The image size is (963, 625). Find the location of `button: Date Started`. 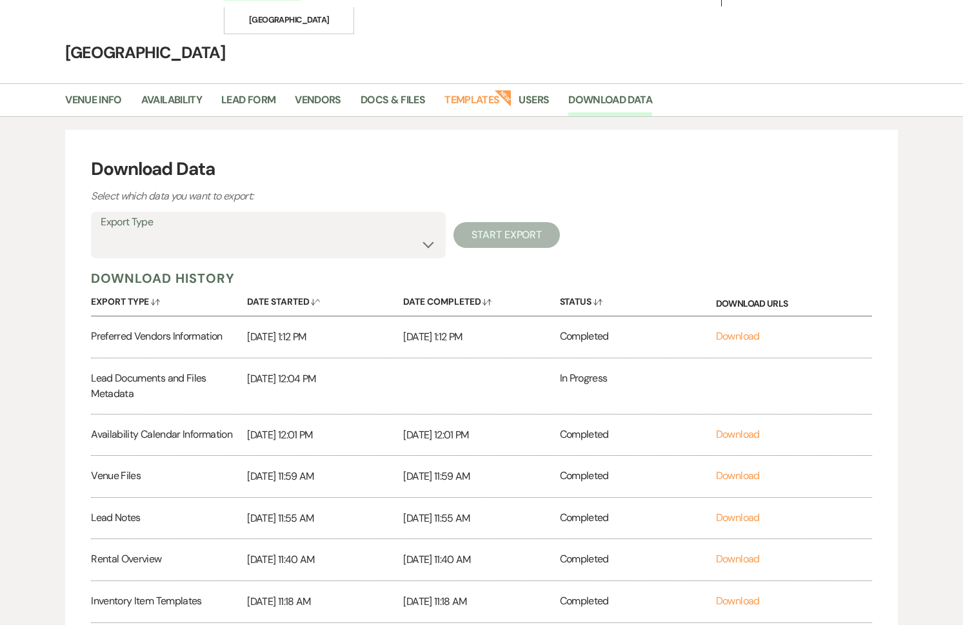

button: Date Started is located at coordinates (325, 299).